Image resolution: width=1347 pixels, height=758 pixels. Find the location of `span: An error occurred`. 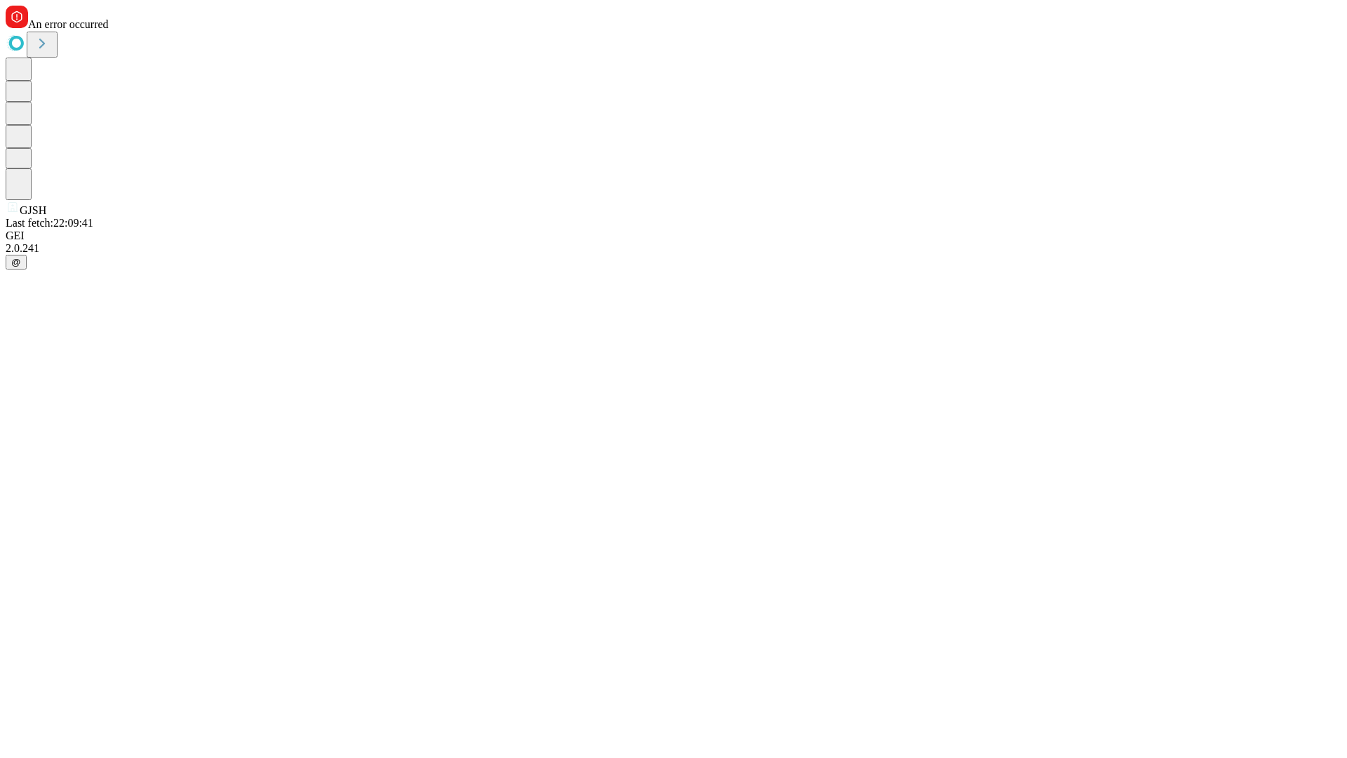

span: An error occurred is located at coordinates (68, 24).